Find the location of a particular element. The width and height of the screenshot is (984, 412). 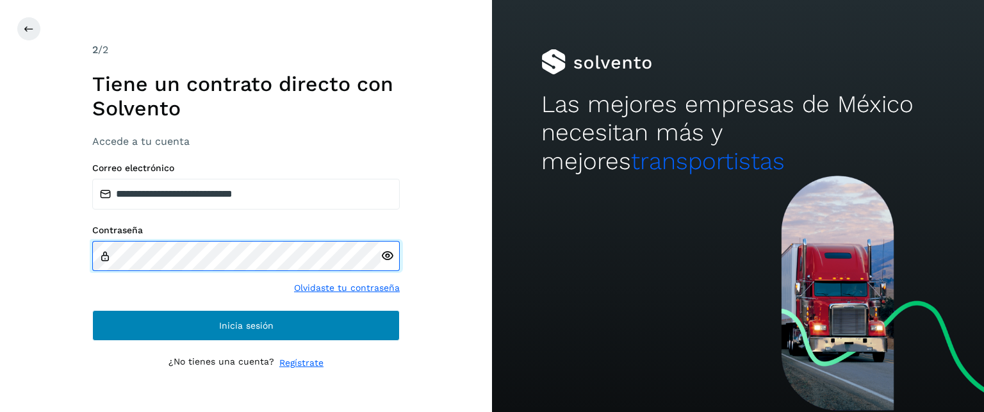

a: Olvidaste tu contraseña is located at coordinates (347, 288).